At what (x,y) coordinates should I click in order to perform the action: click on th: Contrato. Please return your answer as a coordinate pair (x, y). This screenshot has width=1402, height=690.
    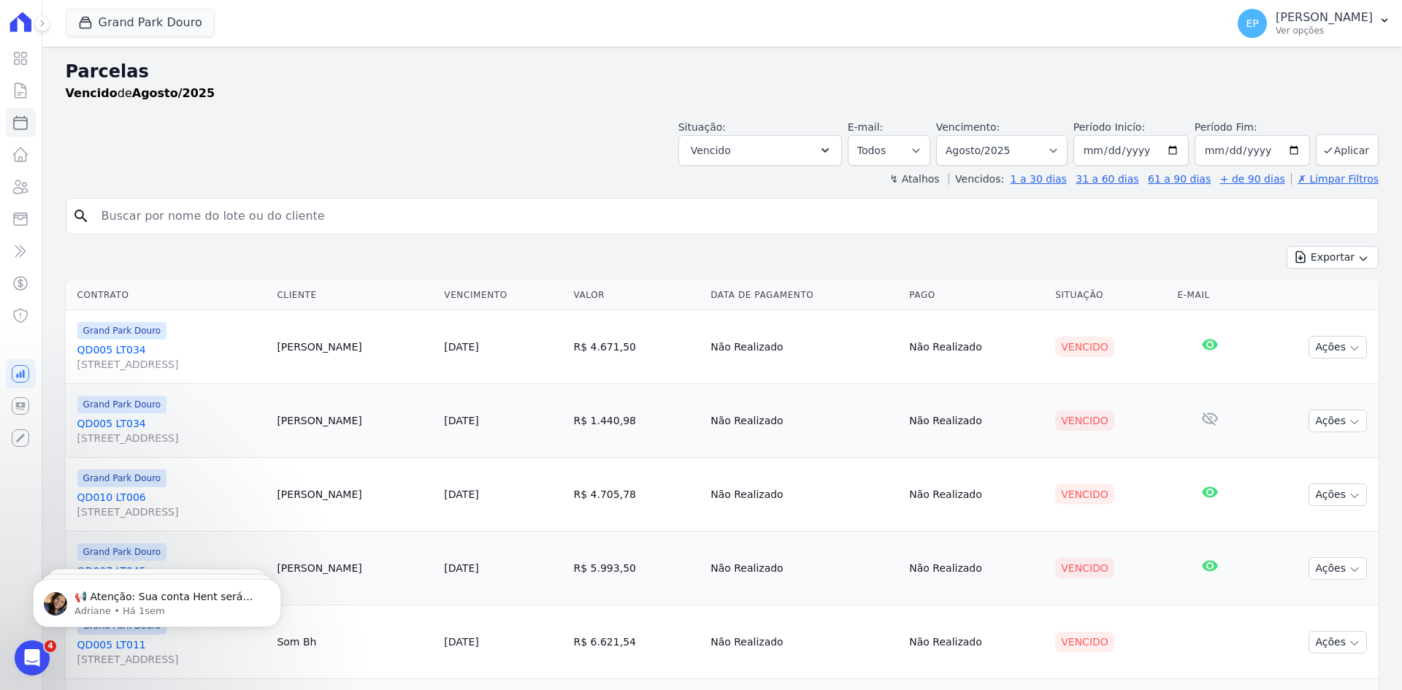
    Looking at the image, I should click on (169, 295).